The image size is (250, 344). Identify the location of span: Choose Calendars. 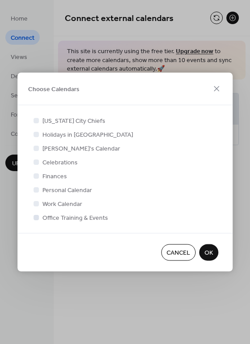
(54, 89).